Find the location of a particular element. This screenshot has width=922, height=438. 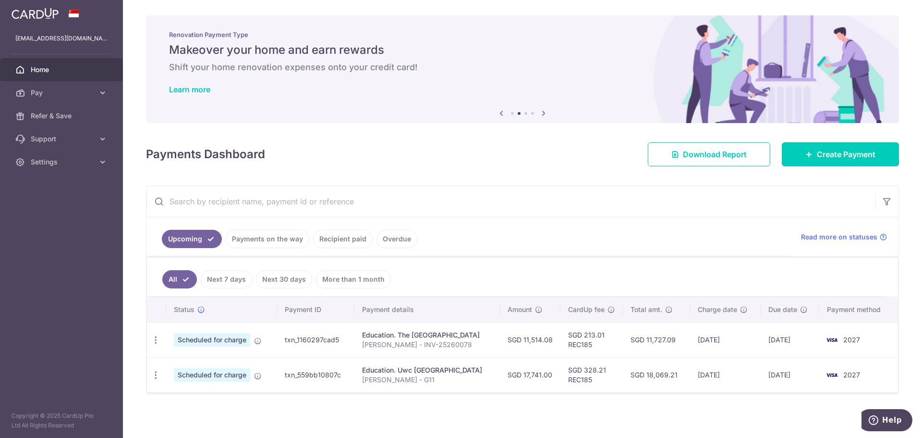

span: Settings is located at coordinates (62, 162).